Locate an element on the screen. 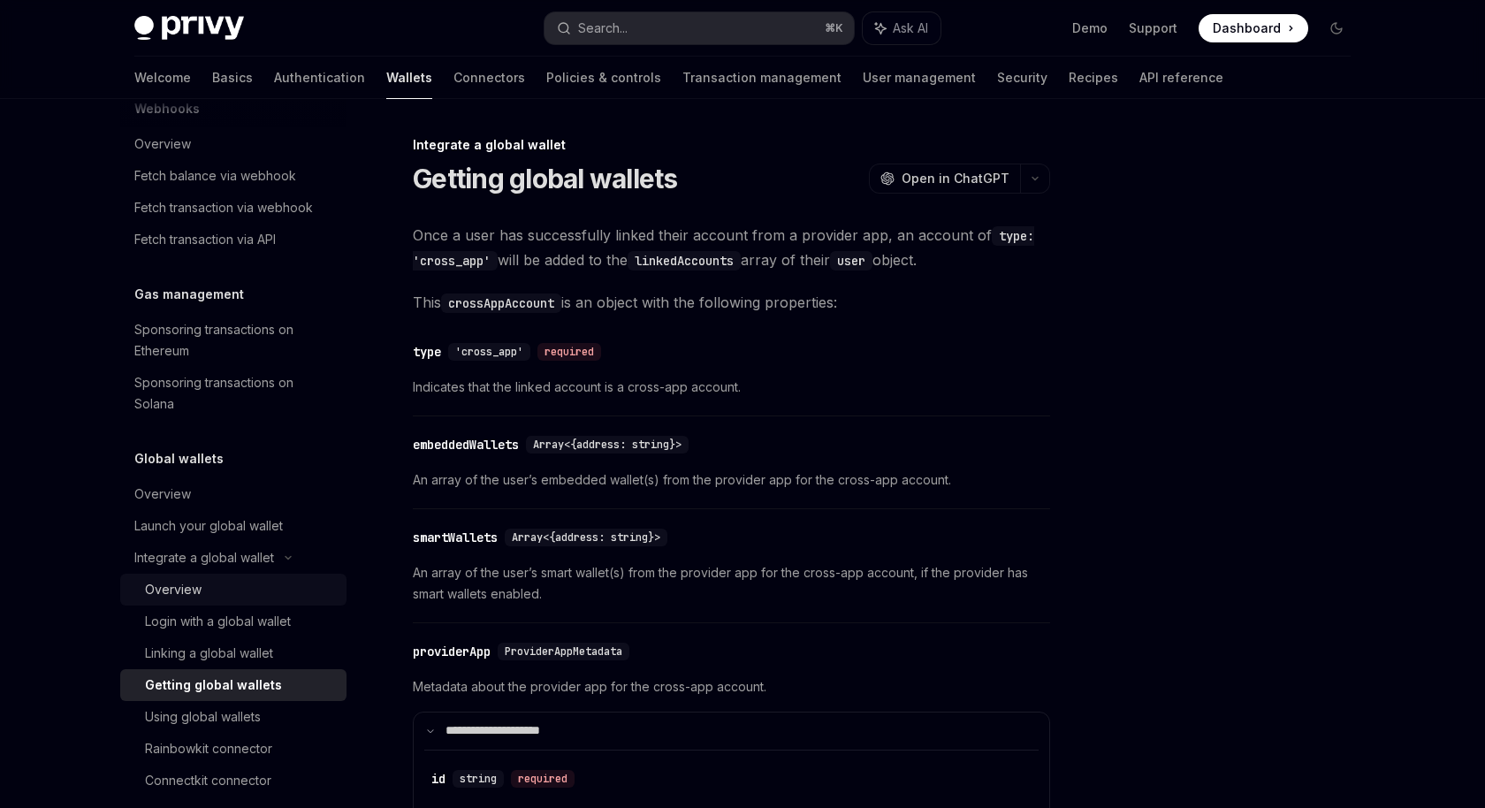 This screenshot has height=808, width=1485. span: 'cross_app' is located at coordinates (489, 352).